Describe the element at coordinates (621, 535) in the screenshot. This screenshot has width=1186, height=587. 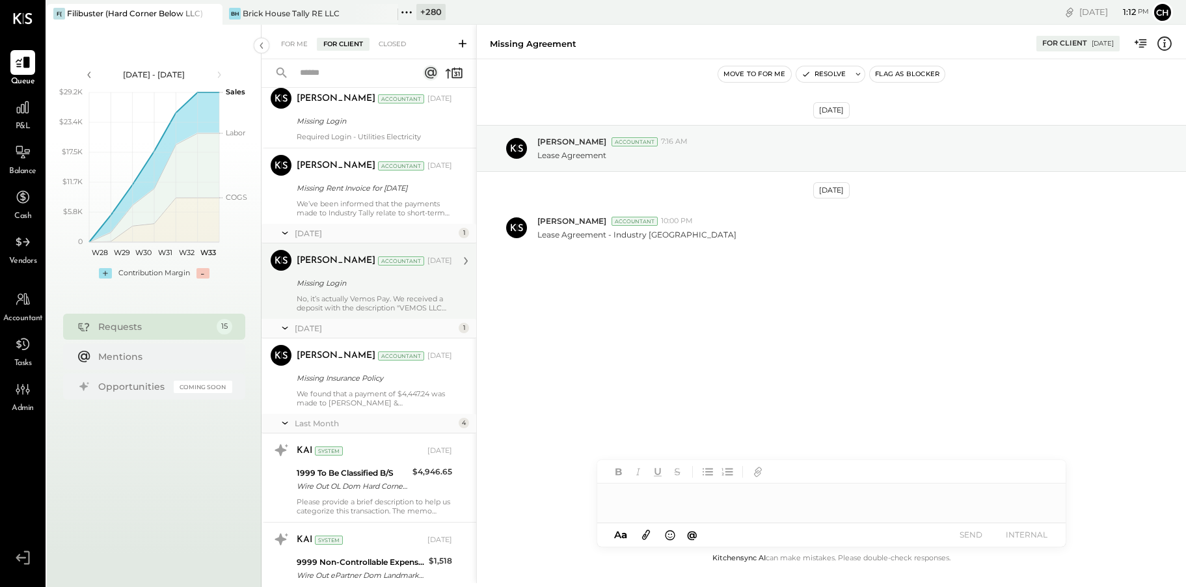
I see `button: Aa` at that location.